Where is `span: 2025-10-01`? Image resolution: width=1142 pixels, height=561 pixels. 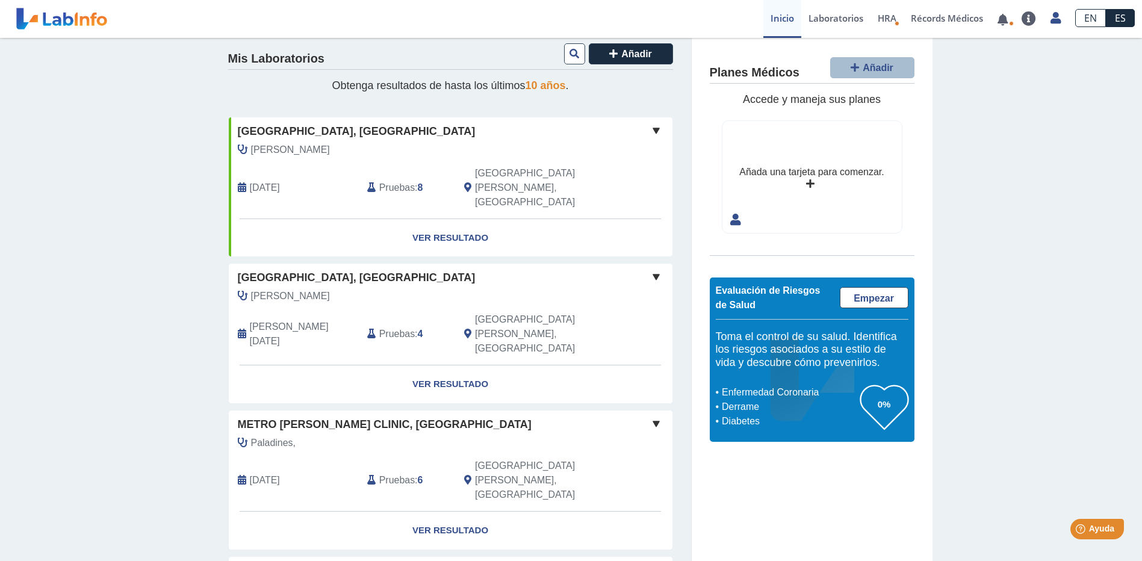
span: 2025-10-01 is located at coordinates (265, 188).